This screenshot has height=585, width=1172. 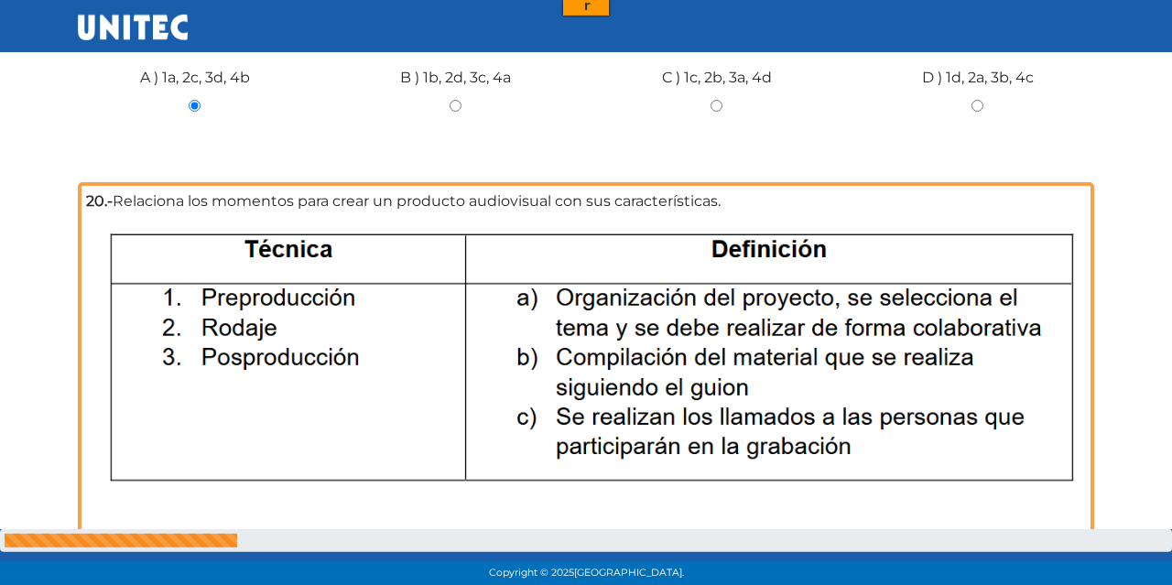 What do you see at coordinates (99, 200) in the screenshot?
I see `strong: 20.-` at bounding box center [99, 200].